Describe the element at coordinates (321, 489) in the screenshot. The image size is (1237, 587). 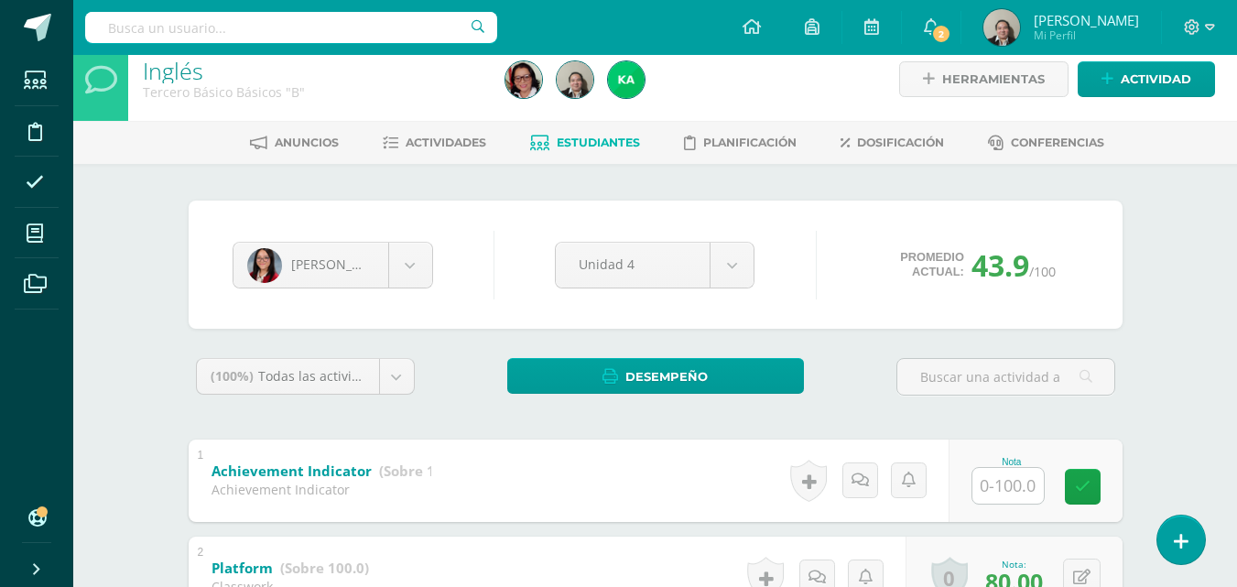
I see `div: Achievement Indicator` at that location.